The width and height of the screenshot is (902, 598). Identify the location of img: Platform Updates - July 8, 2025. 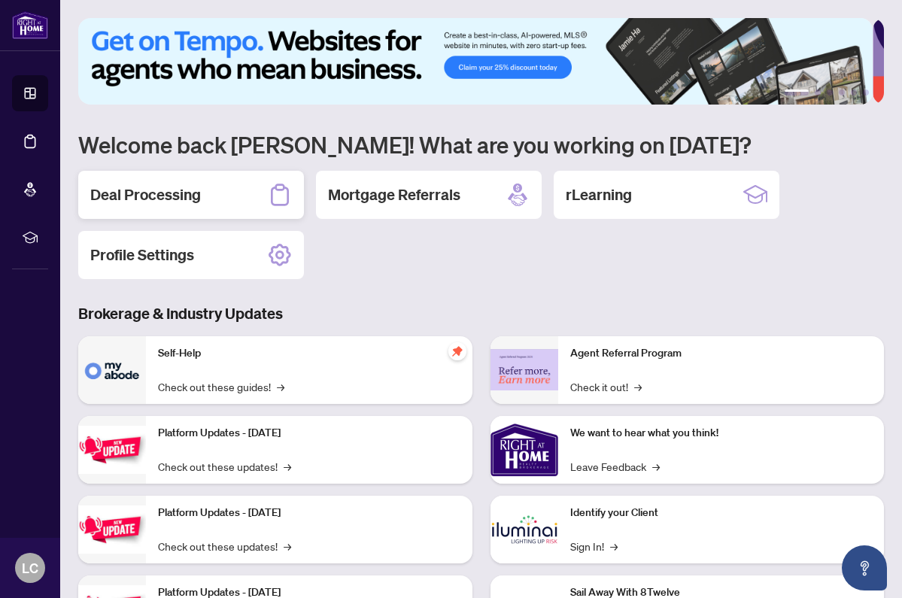
(112, 529).